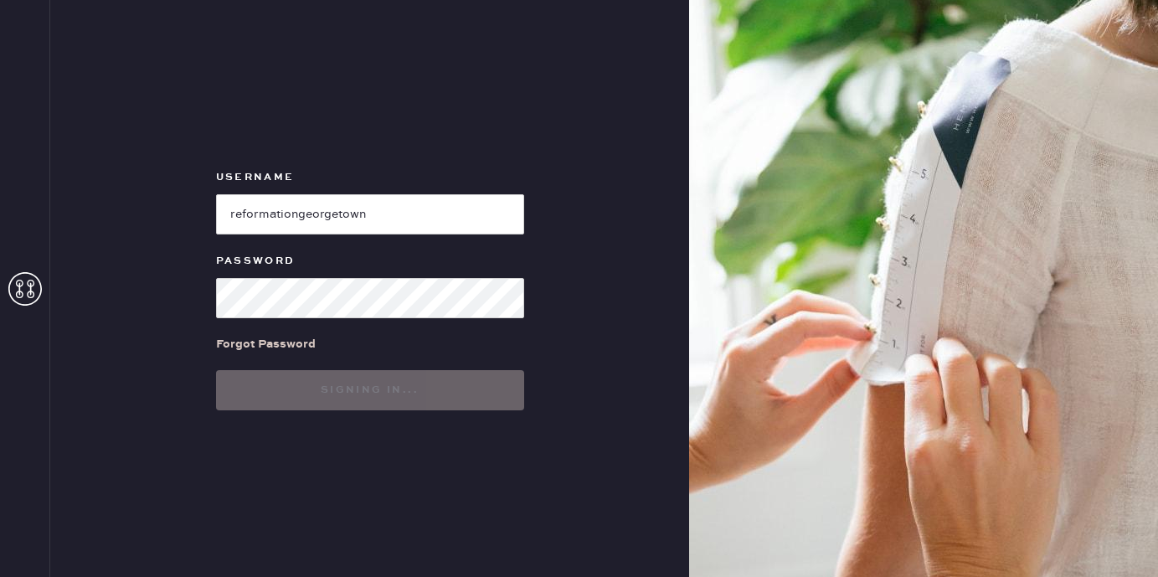 Image resolution: width=1158 pixels, height=577 pixels. What do you see at coordinates (370, 177) in the screenshot?
I see `label: Username` at bounding box center [370, 177].